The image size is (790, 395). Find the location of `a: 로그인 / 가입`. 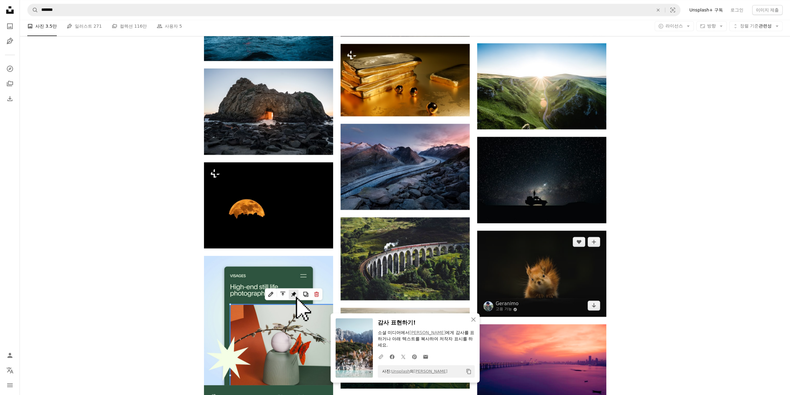

a: 로그인 / 가입 is located at coordinates (10, 355).